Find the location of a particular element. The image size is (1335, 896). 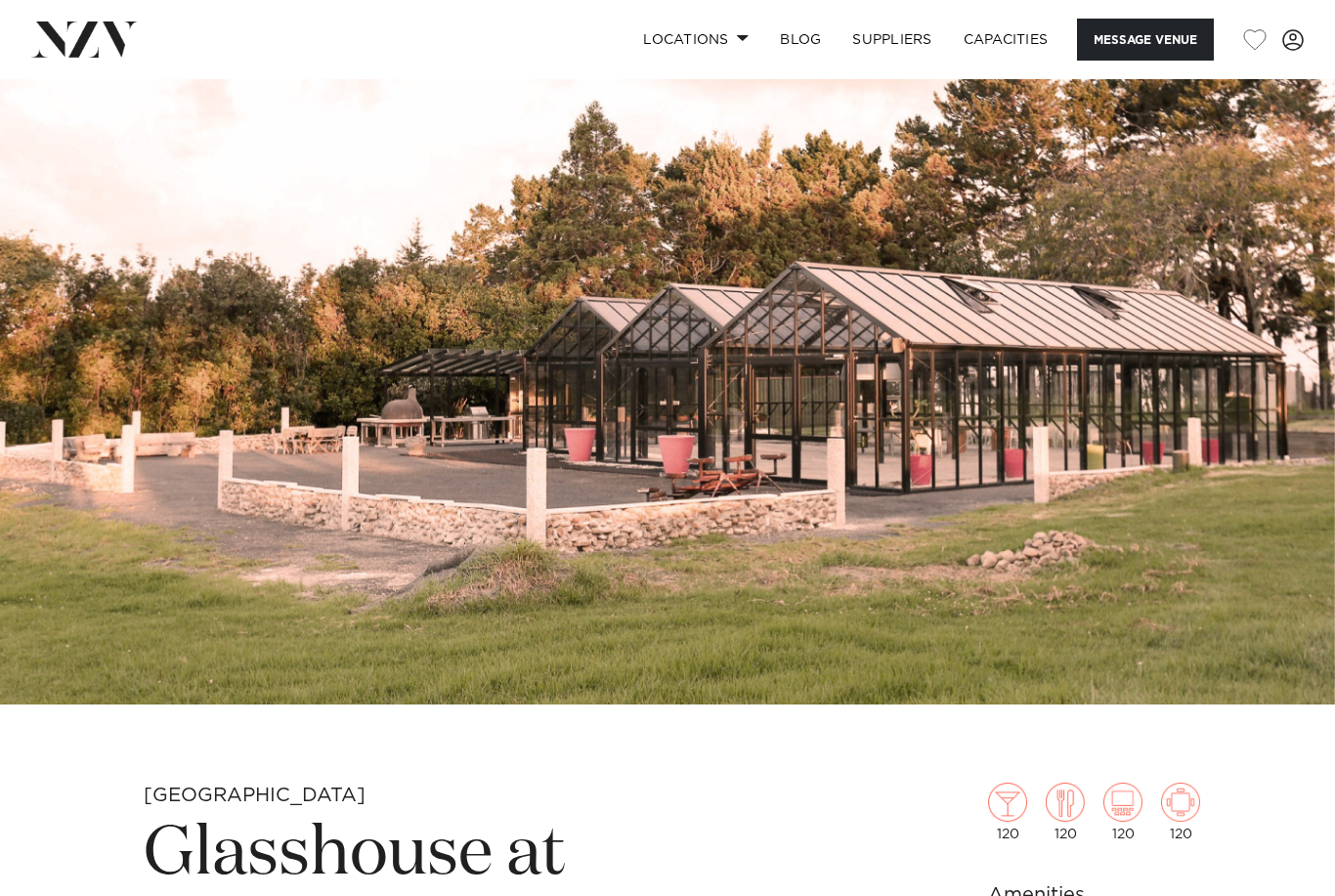

a: SUPPLIERS is located at coordinates (891, 39).